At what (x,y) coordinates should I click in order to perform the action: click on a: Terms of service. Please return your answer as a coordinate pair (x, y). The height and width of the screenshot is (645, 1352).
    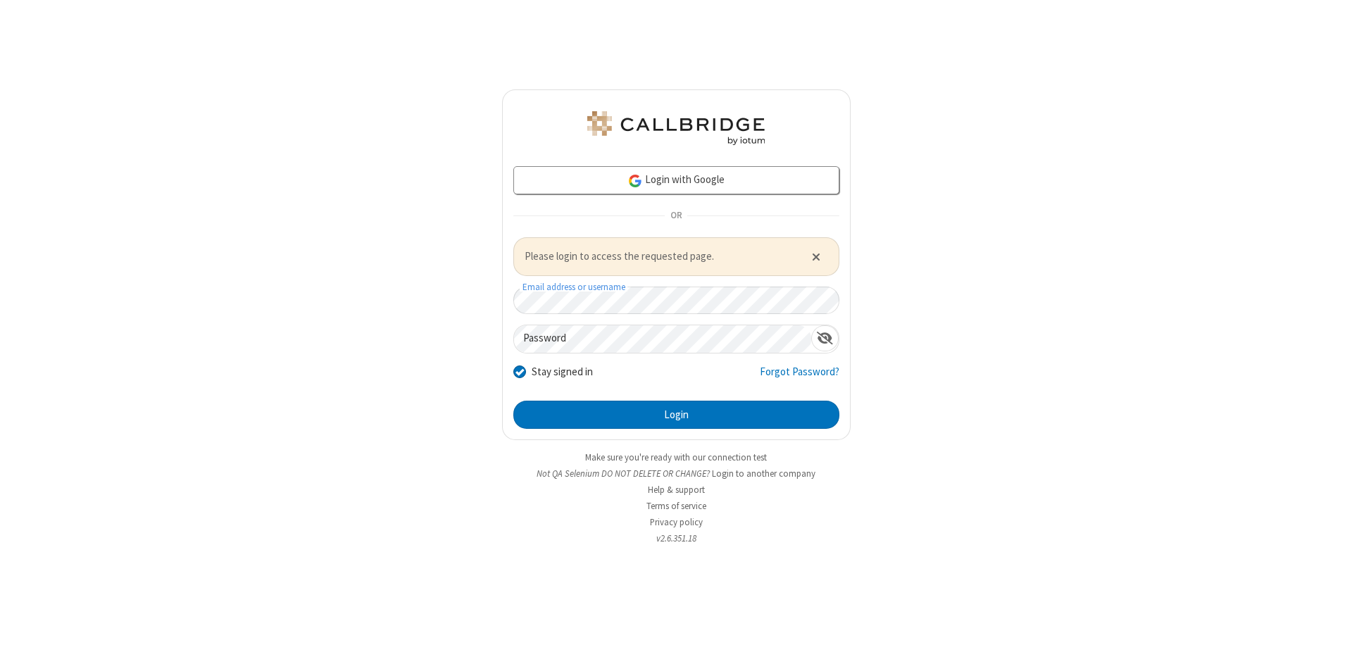
    Looking at the image, I should click on (676, 506).